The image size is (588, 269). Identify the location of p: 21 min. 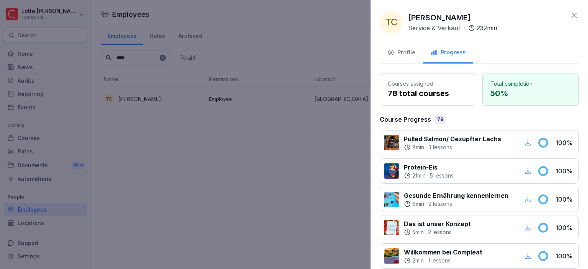
(419, 176).